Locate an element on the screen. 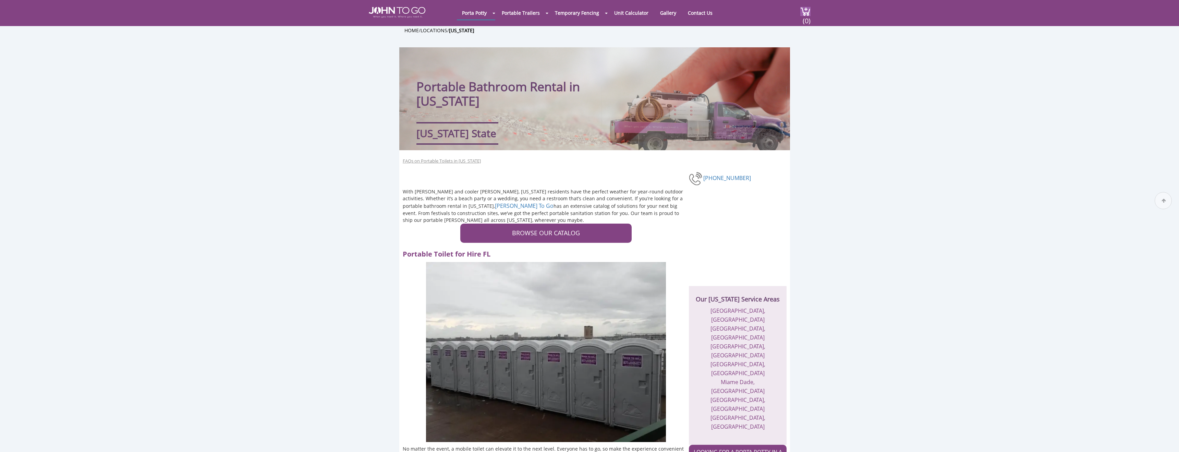 The image size is (1179, 452). a: Home is located at coordinates (412, 30).